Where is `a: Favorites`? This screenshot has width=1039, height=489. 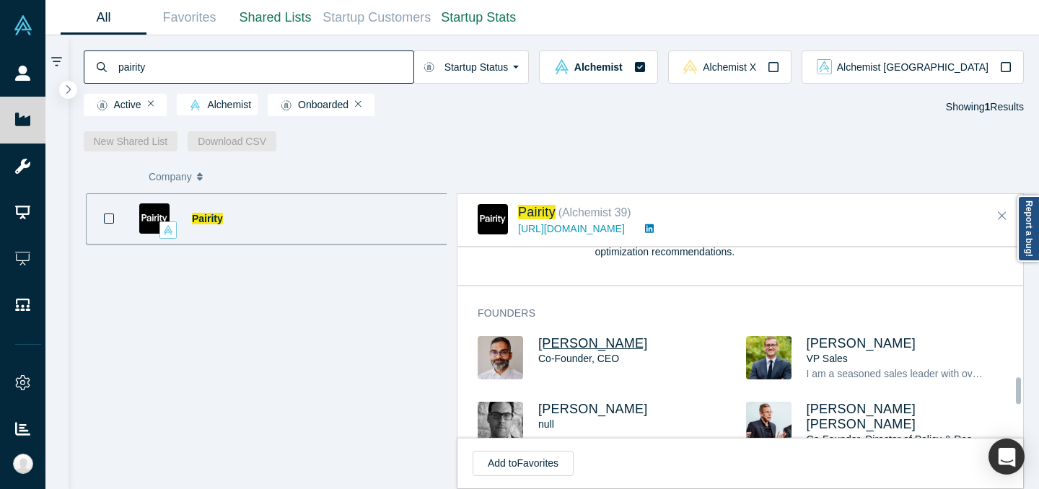 a: Favorites is located at coordinates (189, 17).